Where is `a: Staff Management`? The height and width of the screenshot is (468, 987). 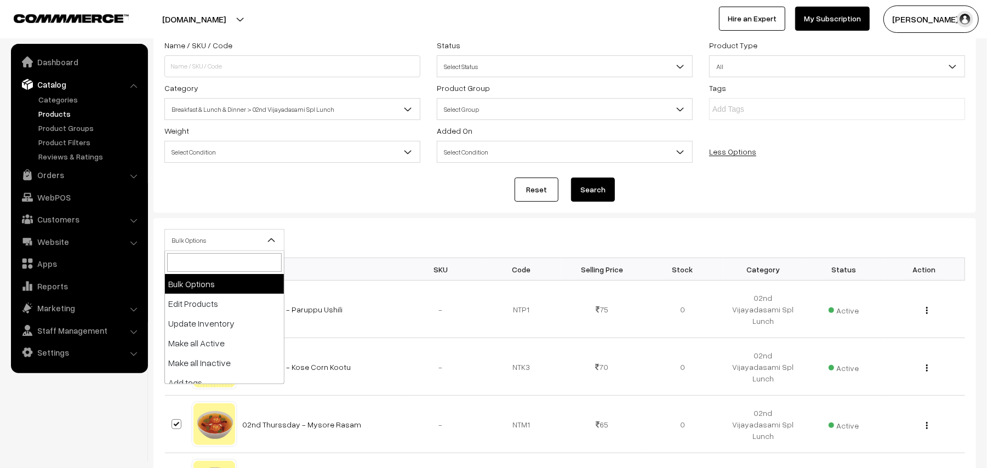 a: Staff Management is located at coordinates (79, 330).